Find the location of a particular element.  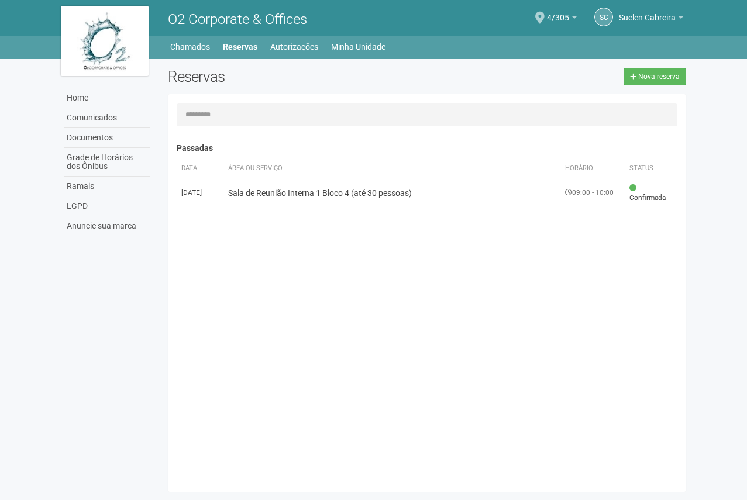

h2: Reservas is located at coordinates (293, 77).